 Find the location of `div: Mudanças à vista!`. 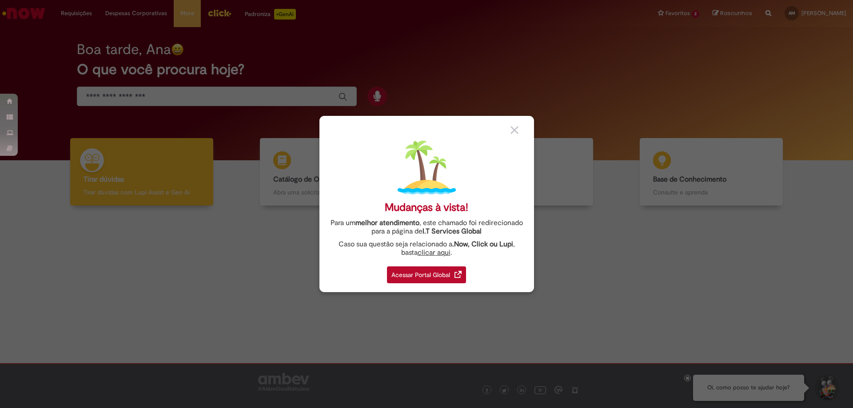

div: Mudanças à vista! is located at coordinates (426, 207).